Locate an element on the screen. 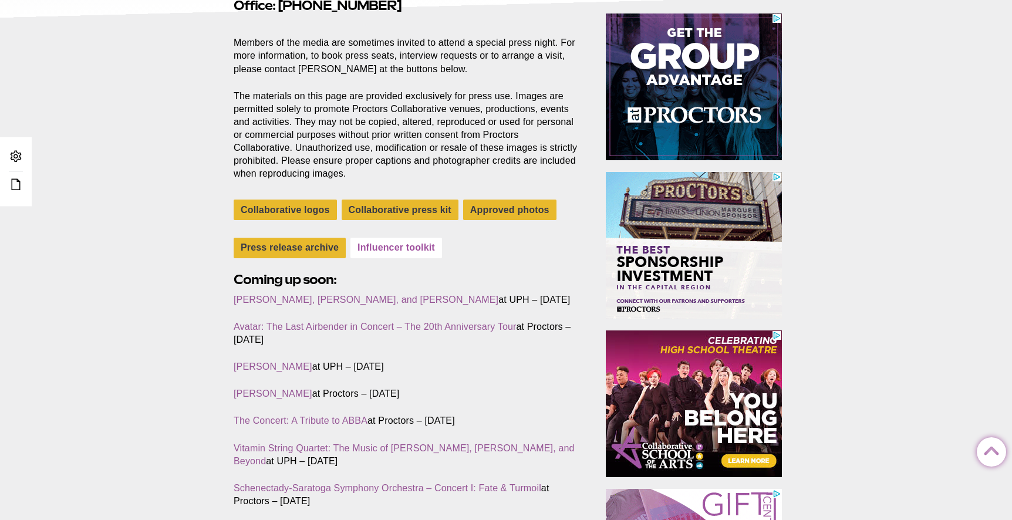 The image size is (1012, 520). a: Schenectady-Saratoga Symphony Orchestra – Concert I: Fate & Turmoil is located at coordinates (387, 488).